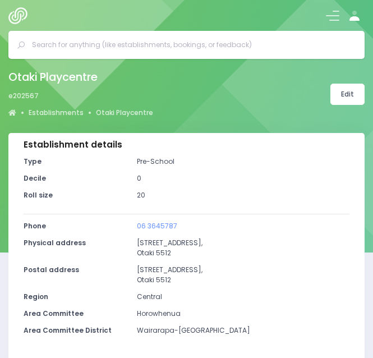  Describe the element at coordinates (243, 161) in the screenshot. I see `p: Pre-School` at that location.